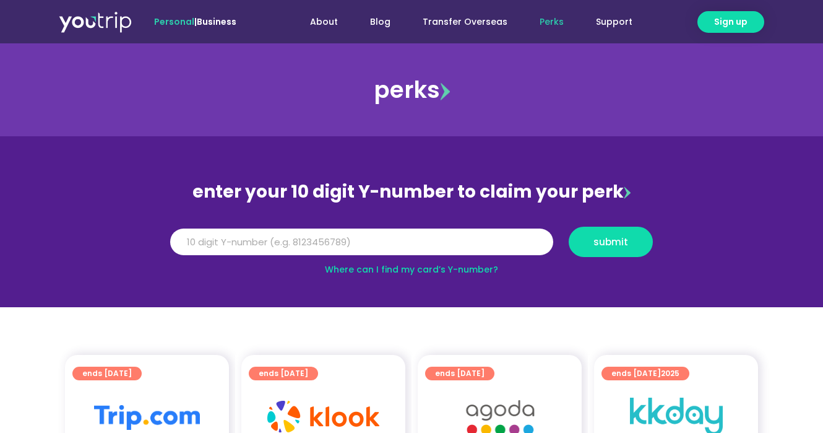 The image size is (823, 433). I want to click on a: Support, so click(614, 22).